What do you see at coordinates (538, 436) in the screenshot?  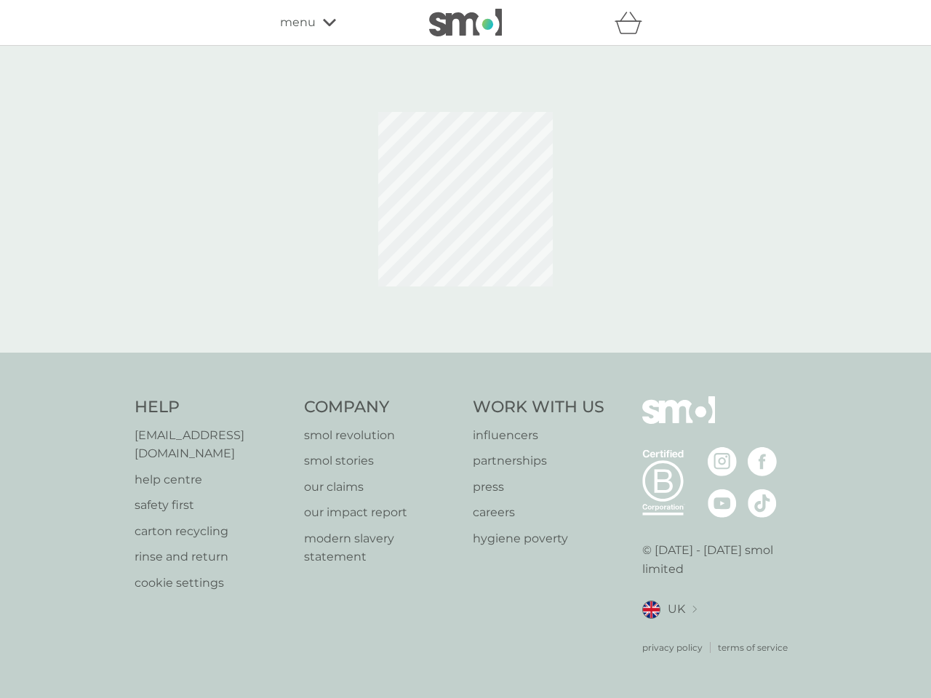 I see `p: influencers` at bounding box center [538, 436].